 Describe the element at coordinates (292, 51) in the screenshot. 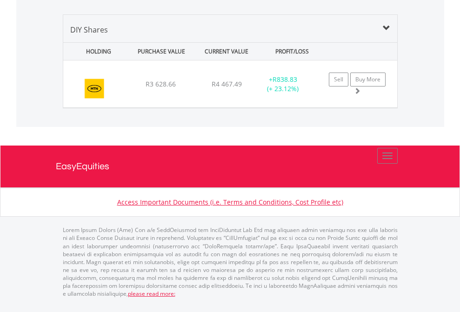

I see `div: PROFIT/LOSS` at that location.